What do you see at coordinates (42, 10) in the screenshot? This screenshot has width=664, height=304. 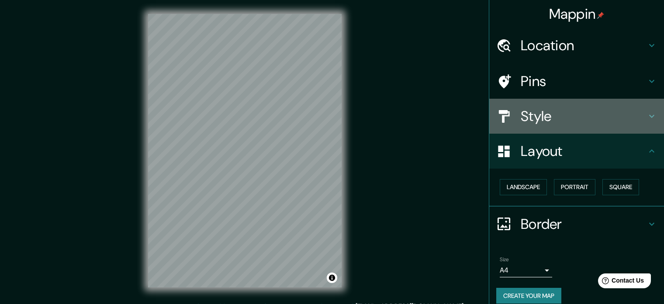 I see `span: Contact Us` at bounding box center [42, 10].